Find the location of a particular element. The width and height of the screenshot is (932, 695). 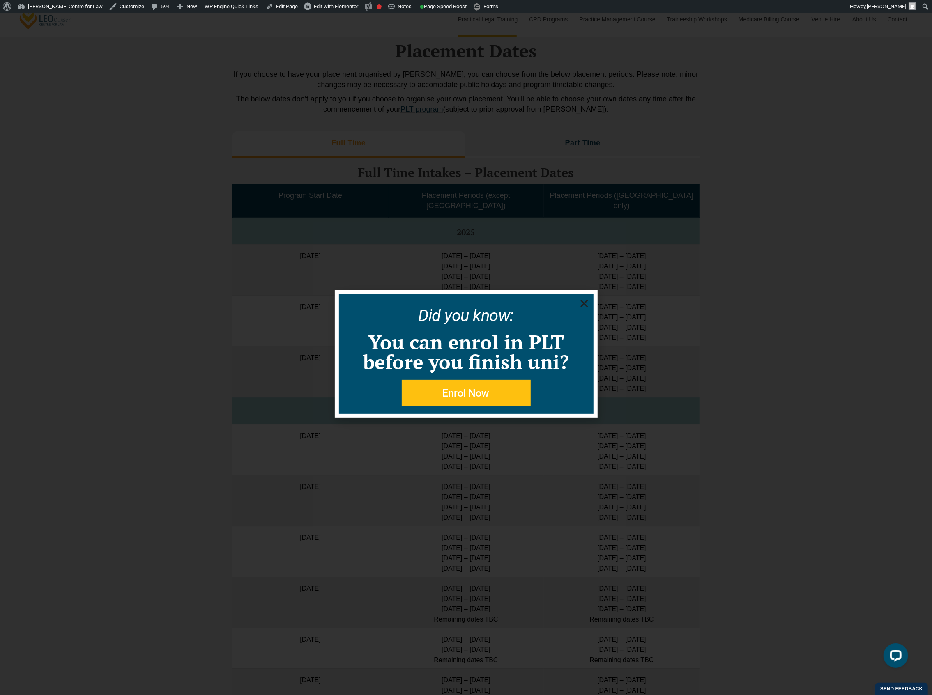

button: Open LiveChat chat widget is located at coordinates (19, 16).